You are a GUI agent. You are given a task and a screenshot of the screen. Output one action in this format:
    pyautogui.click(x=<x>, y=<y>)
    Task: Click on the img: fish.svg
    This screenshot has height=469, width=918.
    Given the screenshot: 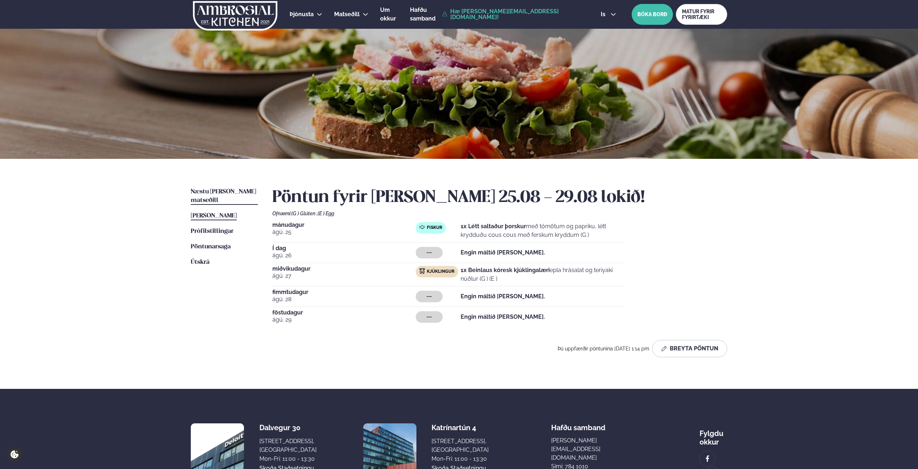 What is the action you would take?
    pyautogui.click(x=422, y=227)
    